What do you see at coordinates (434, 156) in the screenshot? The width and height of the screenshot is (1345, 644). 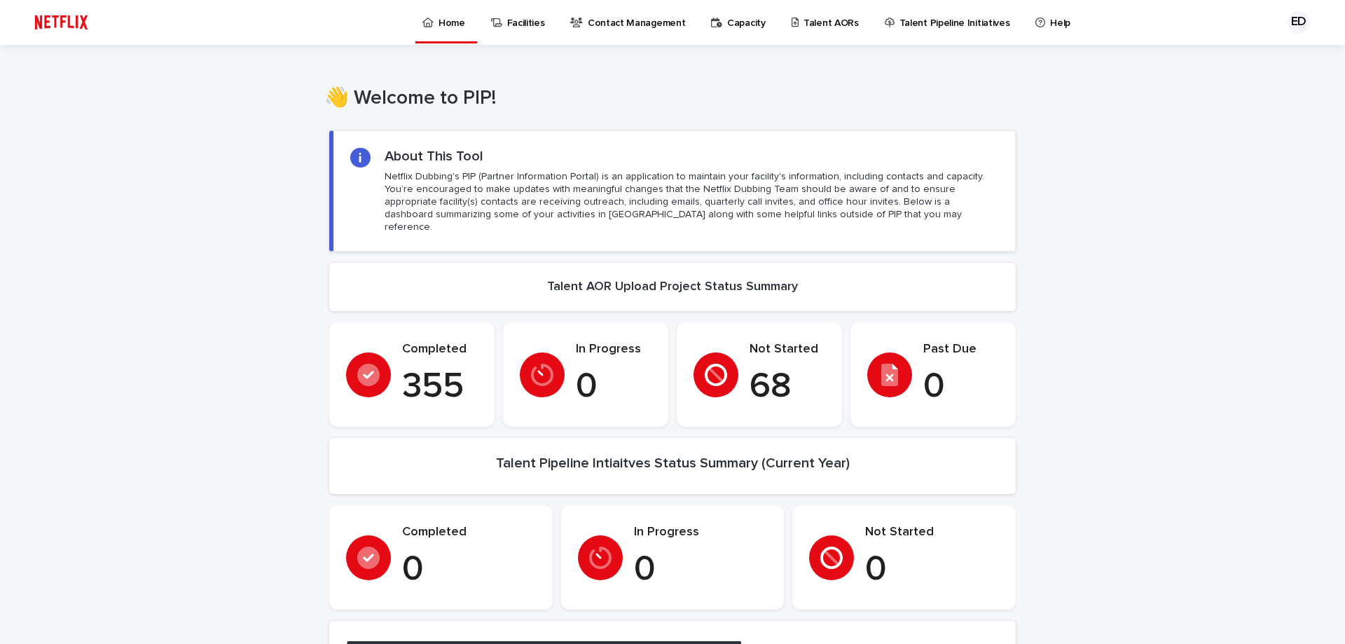 I see `h2: About This Tool` at bounding box center [434, 156].